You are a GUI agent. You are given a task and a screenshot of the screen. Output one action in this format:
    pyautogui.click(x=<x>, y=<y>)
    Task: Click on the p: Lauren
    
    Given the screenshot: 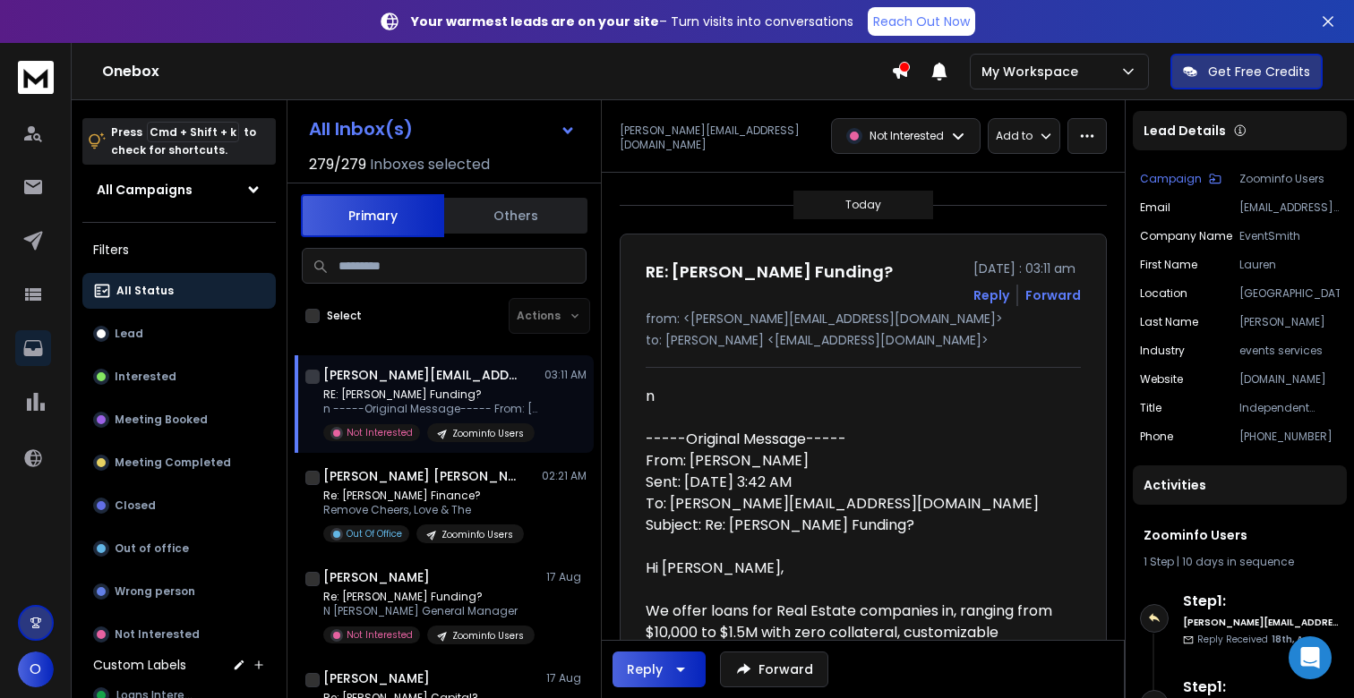 What is the action you would take?
    pyautogui.click(x=1289, y=265)
    